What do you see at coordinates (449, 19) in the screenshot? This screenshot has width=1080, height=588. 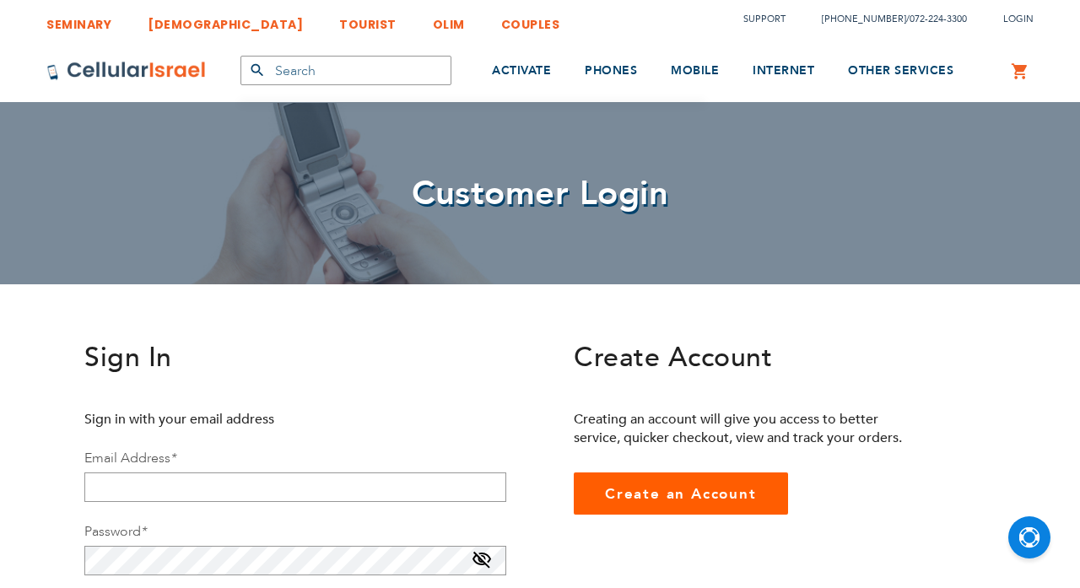 I see `a: OLIM` at bounding box center [449, 19].